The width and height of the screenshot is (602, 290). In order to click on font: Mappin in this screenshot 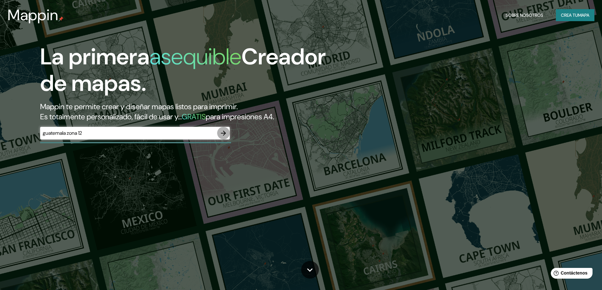, I will do `click(33, 15)`.